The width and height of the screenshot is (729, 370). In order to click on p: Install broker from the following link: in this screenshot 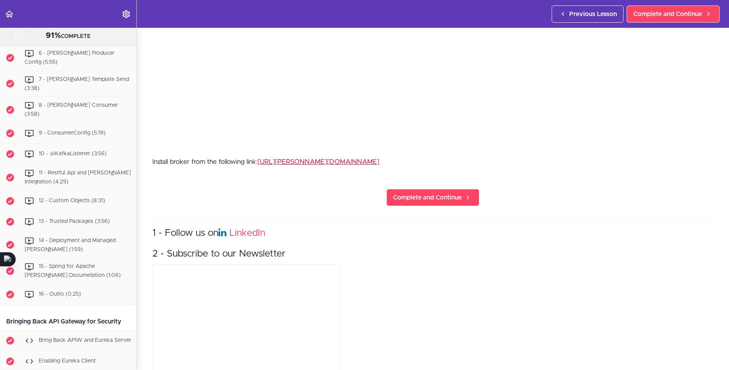, I will do `click(433, 162)`.